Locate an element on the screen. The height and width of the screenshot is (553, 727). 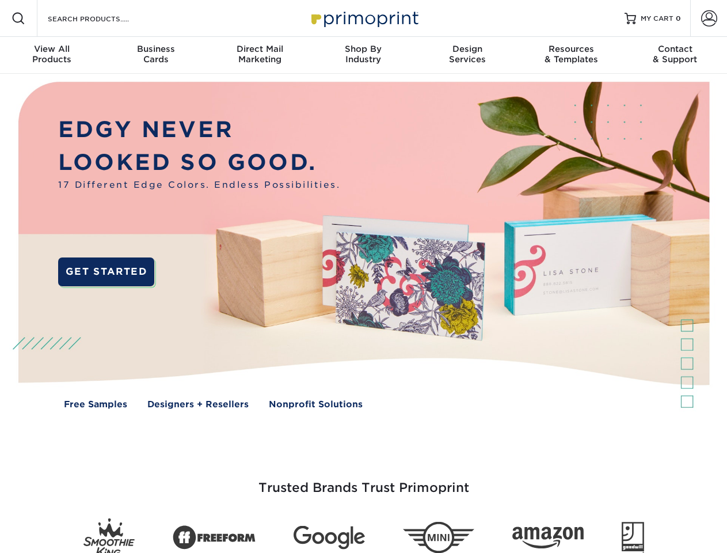
div: Marketing is located at coordinates (260, 54).